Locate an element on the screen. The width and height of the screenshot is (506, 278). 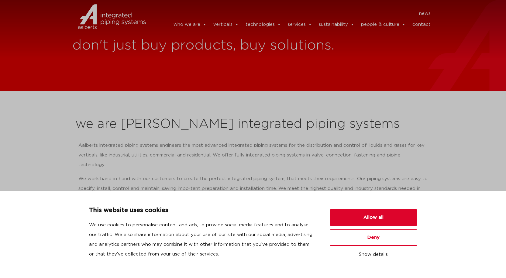
a: contact is located at coordinates (421, 25).